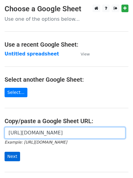 The image size is (133, 178). What do you see at coordinates (32, 54) in the screenshot?
I see `strong: Untitled spreadsheet` at bounding box center [32, 54].